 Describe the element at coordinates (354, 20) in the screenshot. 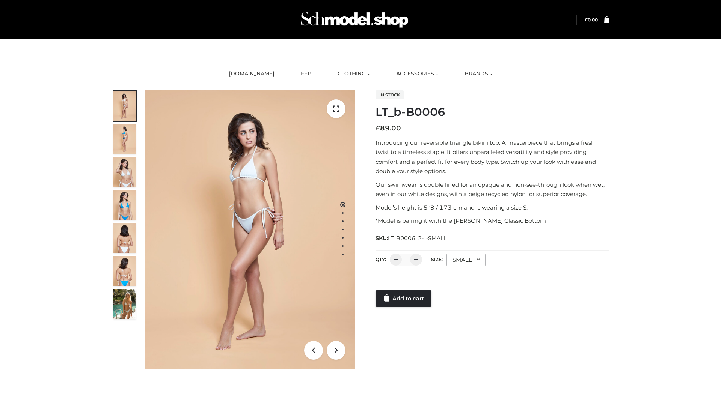

I see `a: Schmodel Admin 964` at that location.